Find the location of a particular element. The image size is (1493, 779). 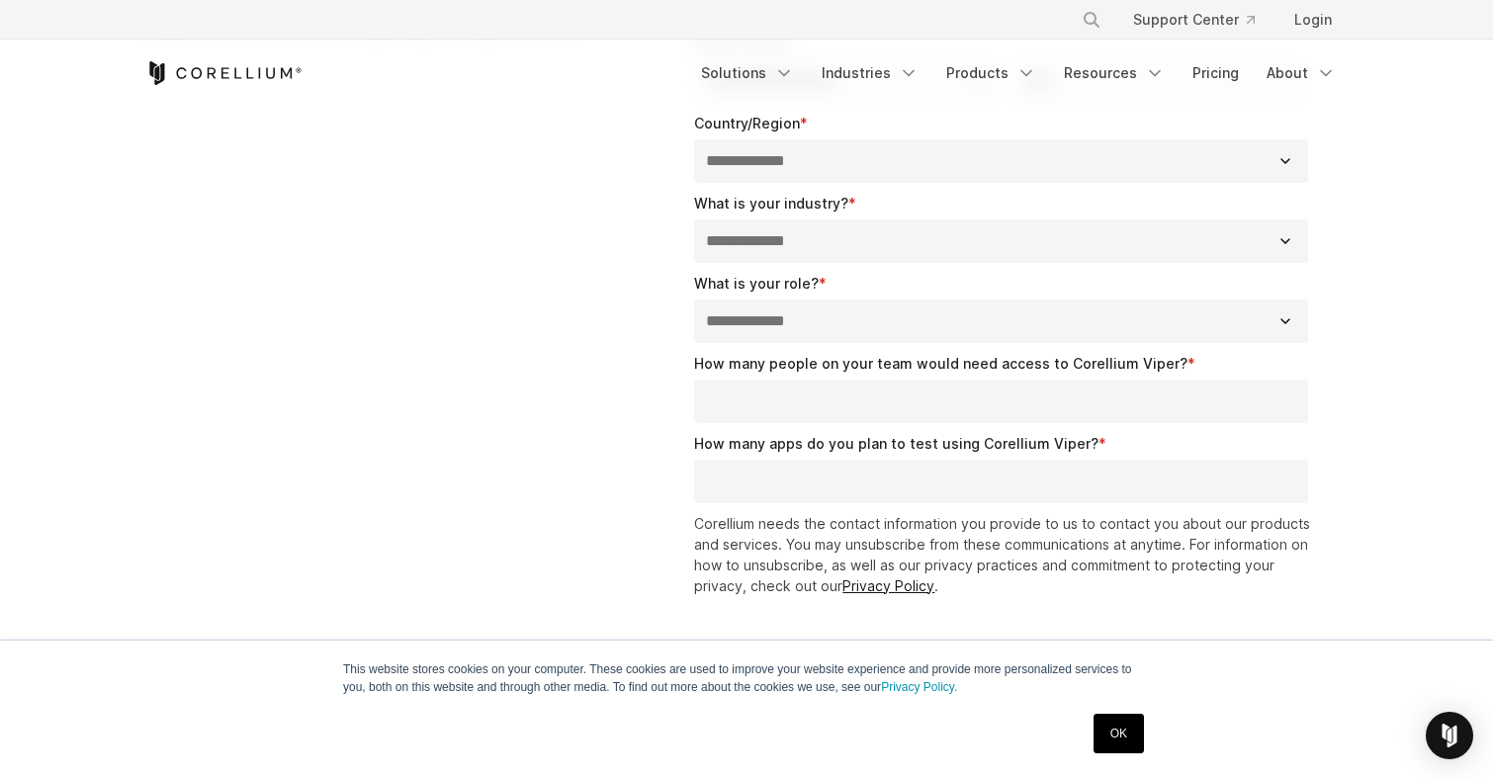

p: This website stores cookies on your computer. These cookies are used to improve your website expe... is located at coordinates (746, 678).